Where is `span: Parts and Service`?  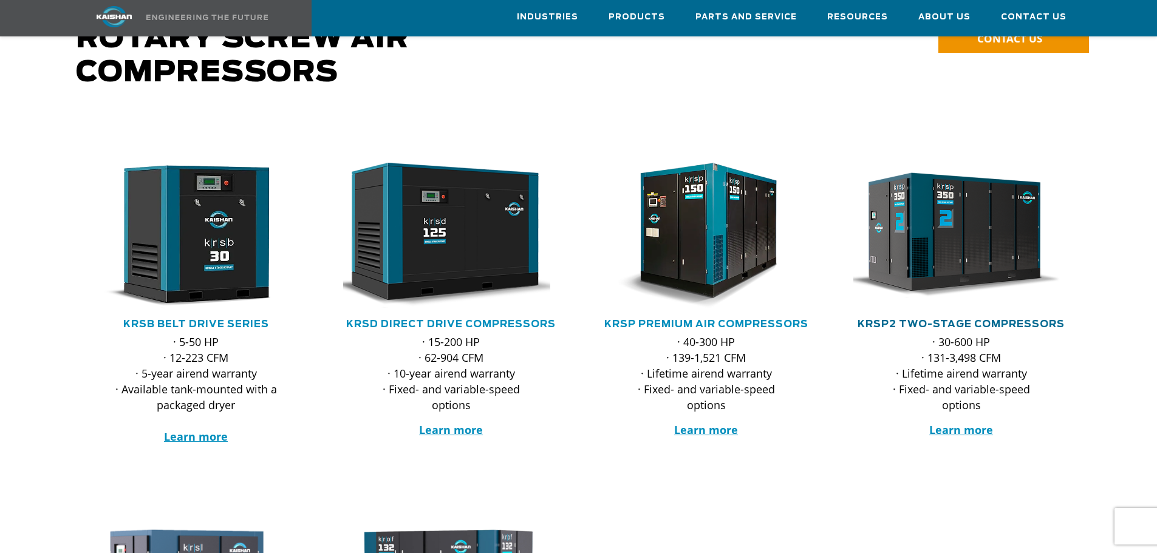 span: Parts and Service is located at coordinates (746, 17).